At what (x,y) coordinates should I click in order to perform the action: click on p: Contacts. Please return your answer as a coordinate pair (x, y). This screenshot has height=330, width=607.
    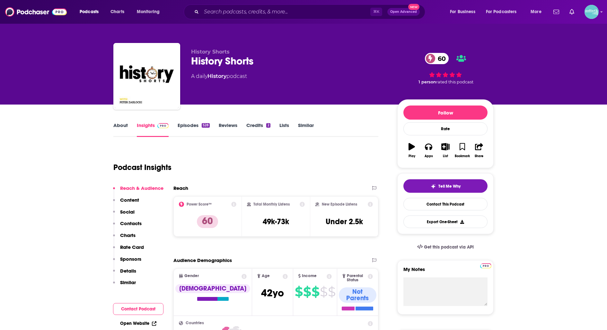
    Looking at the image, I should click on (131, 223).